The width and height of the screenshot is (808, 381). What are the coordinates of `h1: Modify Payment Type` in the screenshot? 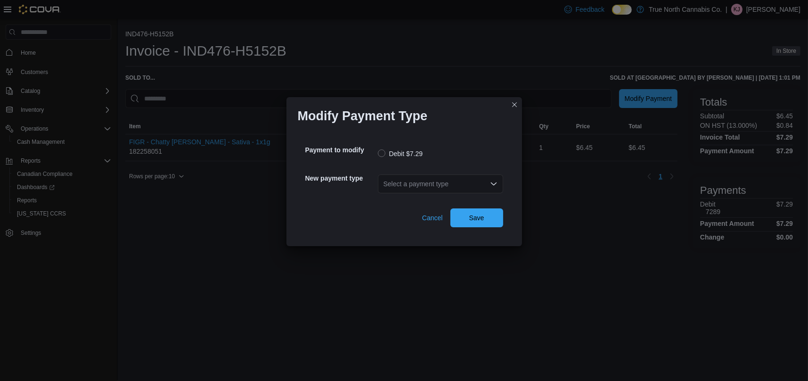 It's located at (363, 116).